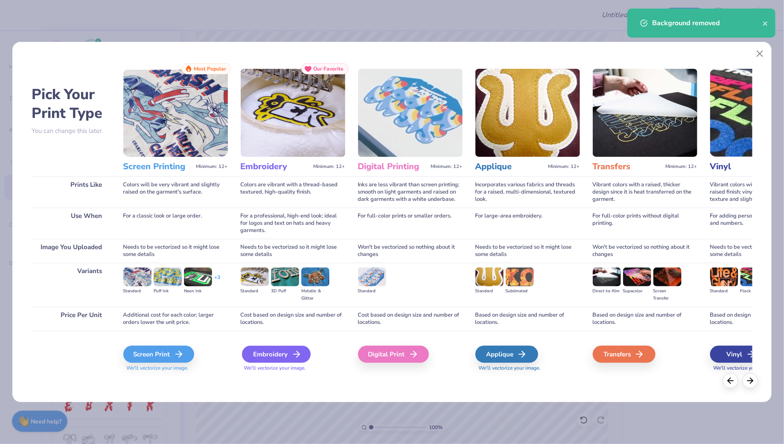  Describe the element at coordinates (293, 223) in the screenshot. I see `div: For a professional, high-end look; ideal for logos and text on hats and heavy garments.` at that location.